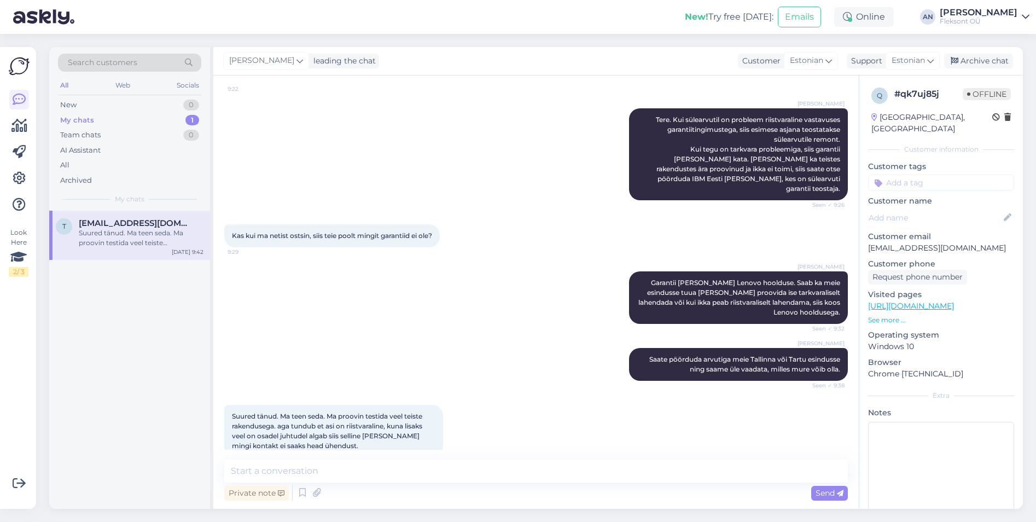  Describe the element at coordinates (80, 135) in the screenshot. I see `div: Team chats` at that location.